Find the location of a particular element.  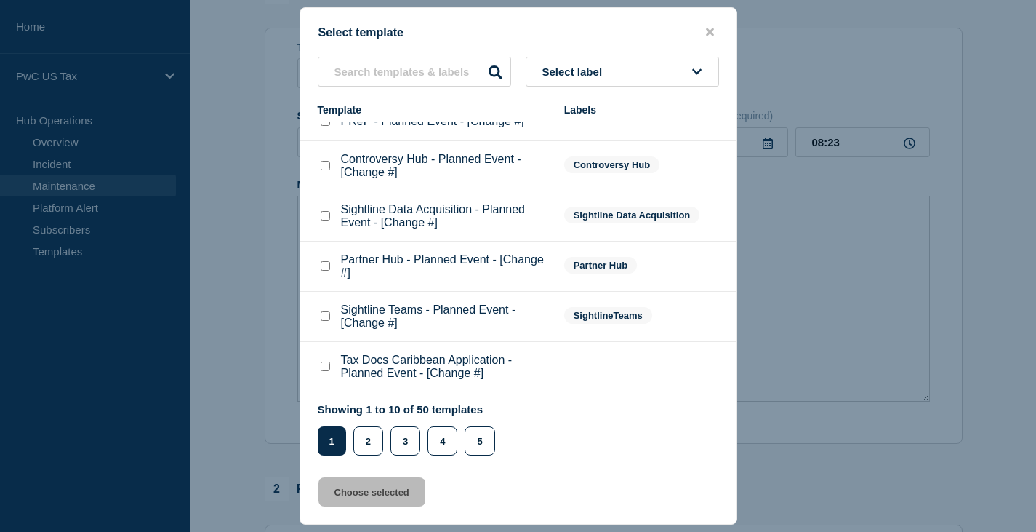

button: Select label is located at coordinates (623, 71).